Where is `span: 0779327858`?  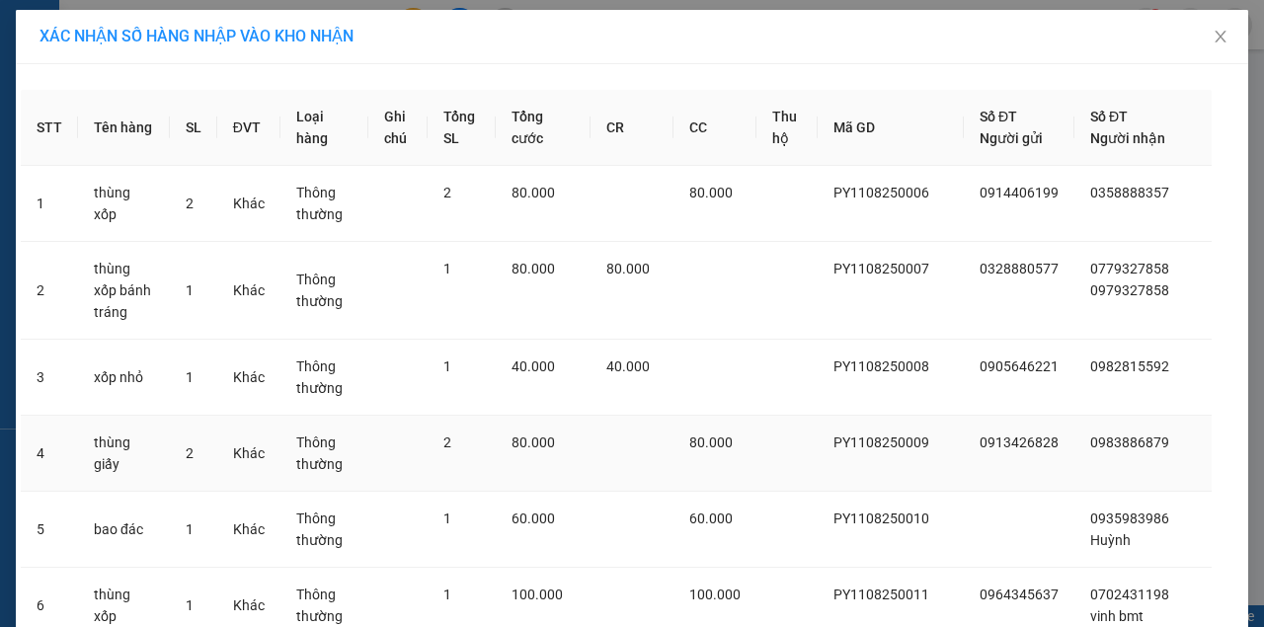
span: 0779327858 is located at coordinates (1130, 269).